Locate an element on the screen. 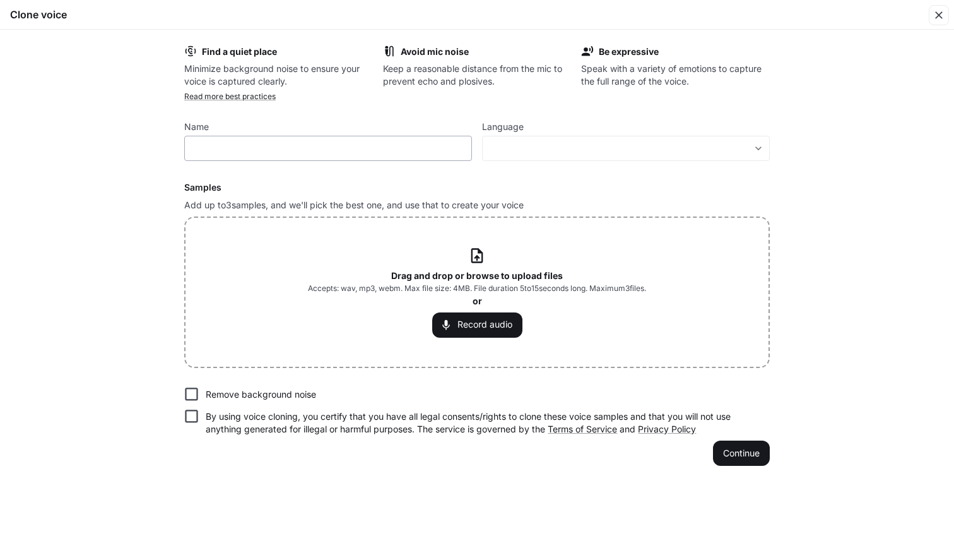  a: Privacy Policy is located at coordinates (667, 429).